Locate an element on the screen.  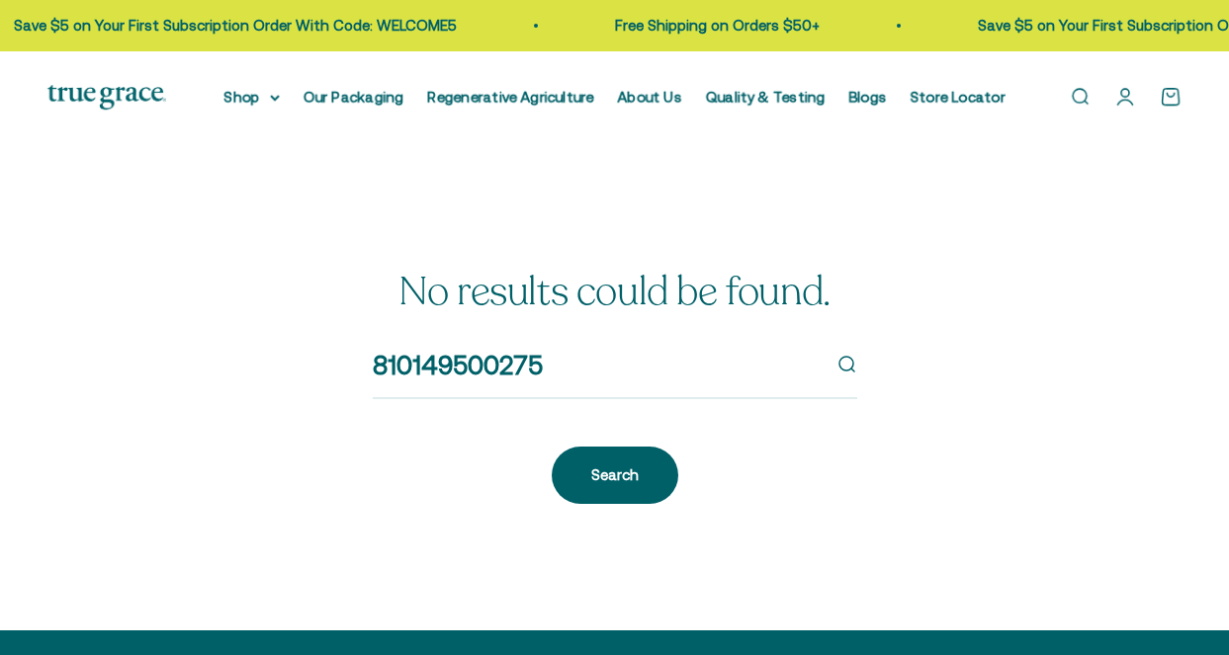
summary: Shop is located at coordinates (252, 97).